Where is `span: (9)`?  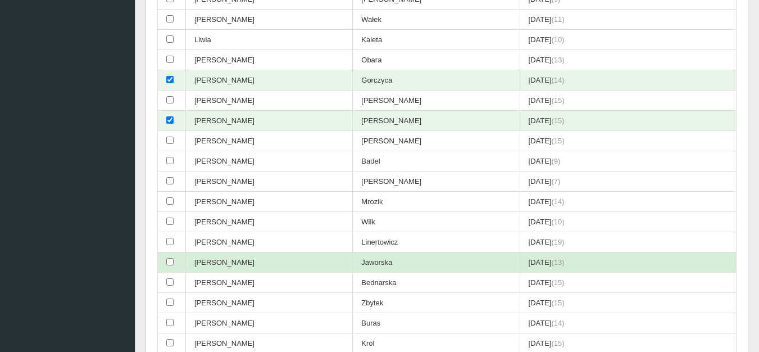
span: (9) is located at coordinates (555, 161).